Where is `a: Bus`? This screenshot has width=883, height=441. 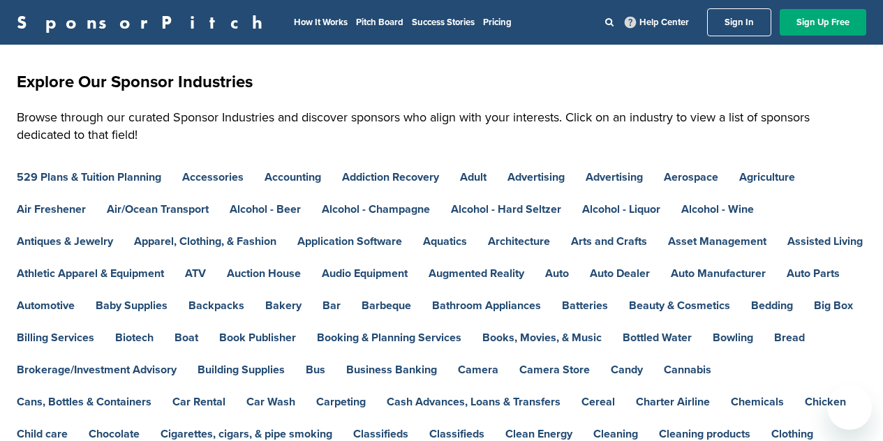 a: Bus is located at coordinates (315, 370).